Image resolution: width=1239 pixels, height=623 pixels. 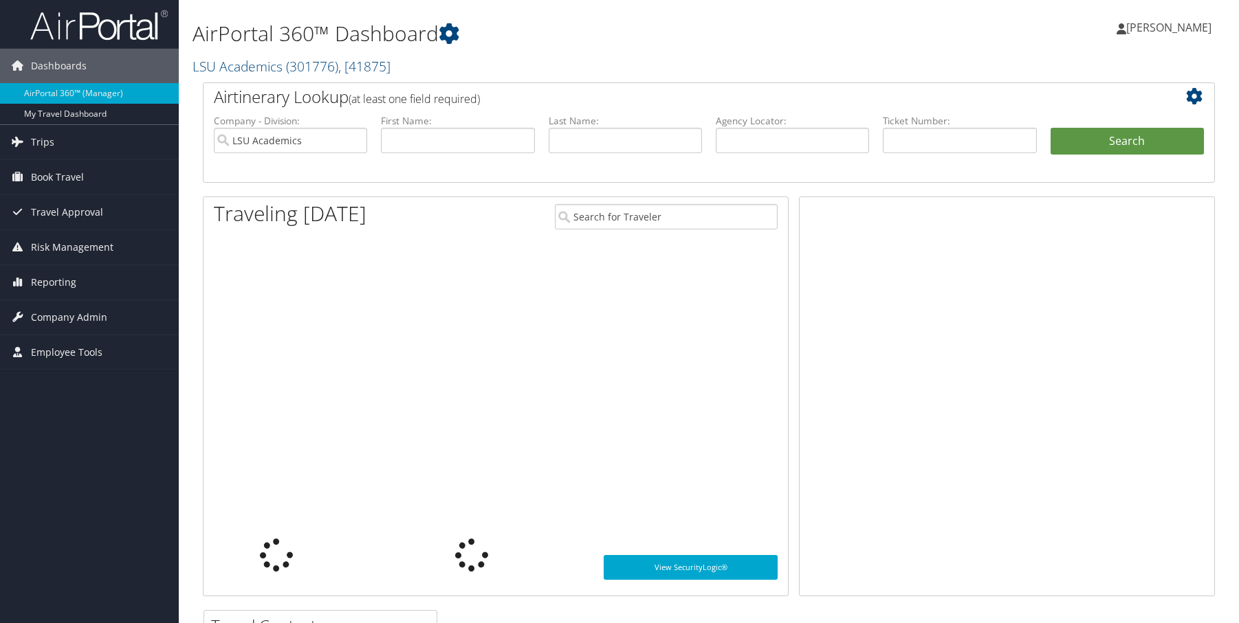 I want to click on label: Company - Division:, so click(x=290, y=121).